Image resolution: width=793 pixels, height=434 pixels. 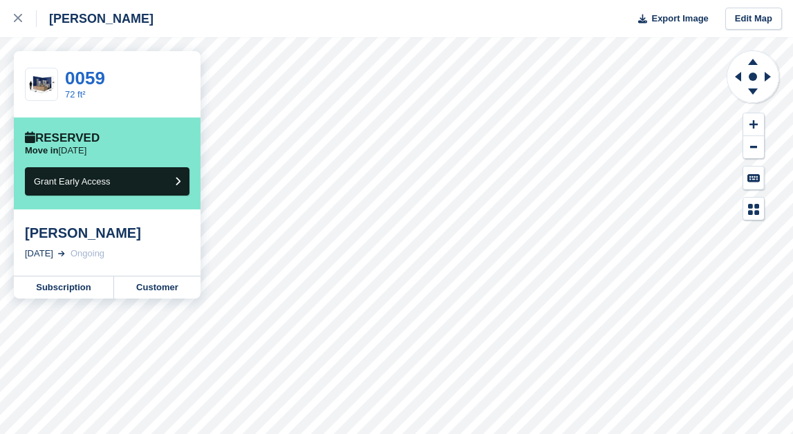 I want to click on button: Map Legend, so click(x=754, y=209).